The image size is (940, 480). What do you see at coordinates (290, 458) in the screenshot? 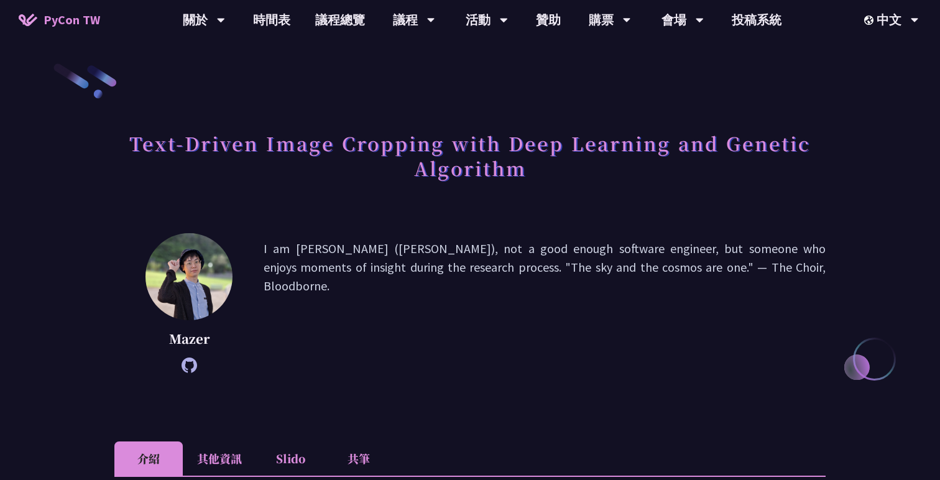
I see `li: Slido` at bounding box center [290, 458].